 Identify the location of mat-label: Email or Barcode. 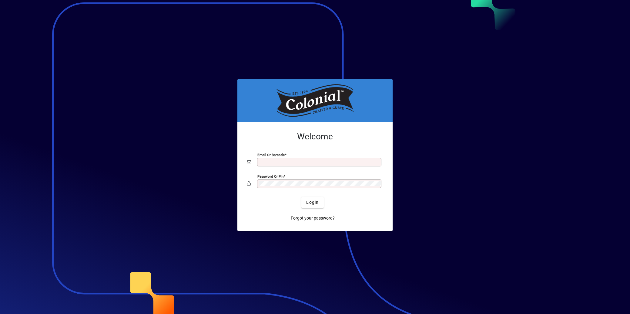
(271, 154).